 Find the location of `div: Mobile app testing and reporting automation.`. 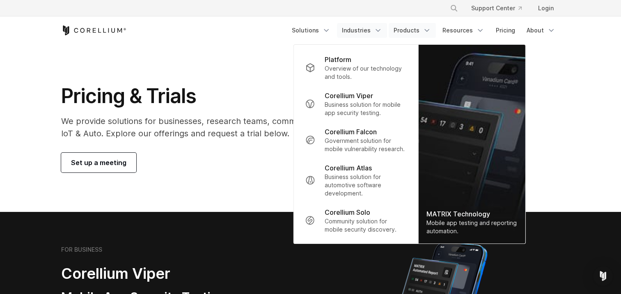

div: Mobile app testing and reporting automation. is located at coordinates (471, 227).